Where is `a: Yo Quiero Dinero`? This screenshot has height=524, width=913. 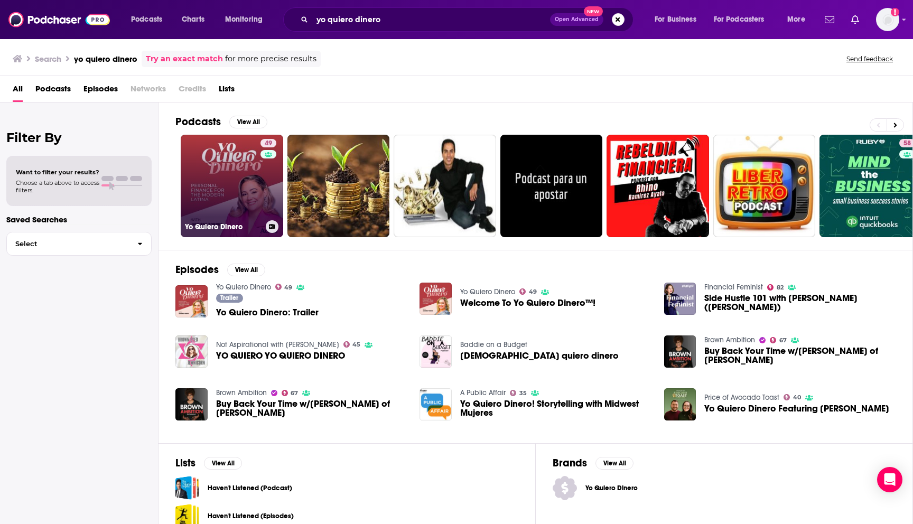
a: Yo Quiero Dinero is located at coordinates (244, 287).